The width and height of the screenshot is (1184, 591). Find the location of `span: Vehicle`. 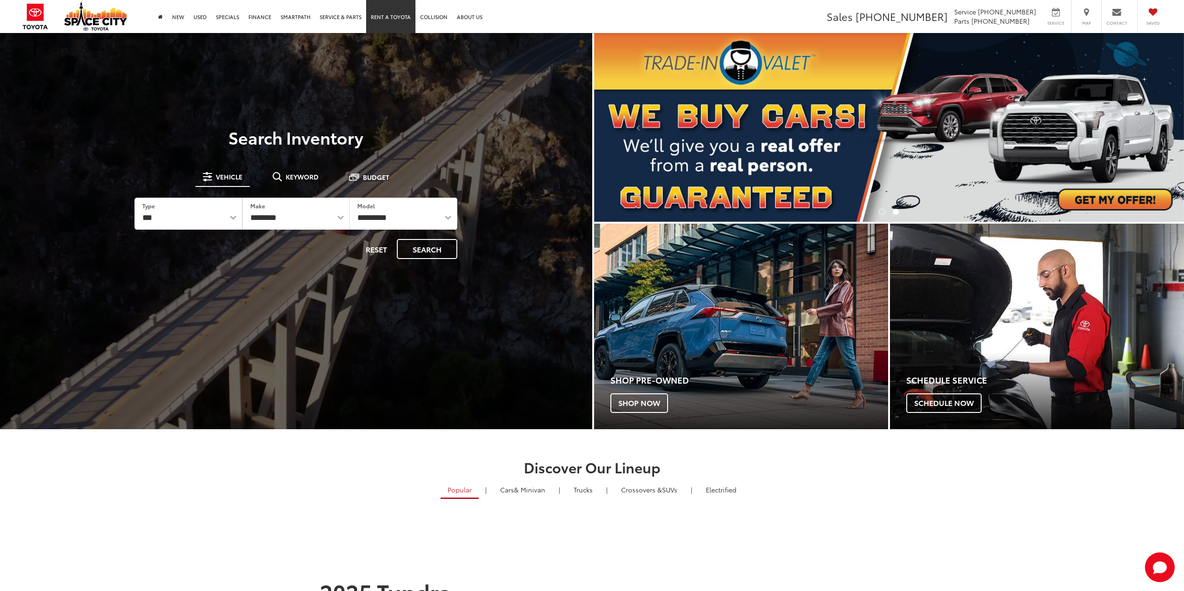

span: Vehicle is located at coordinates (229, 177).